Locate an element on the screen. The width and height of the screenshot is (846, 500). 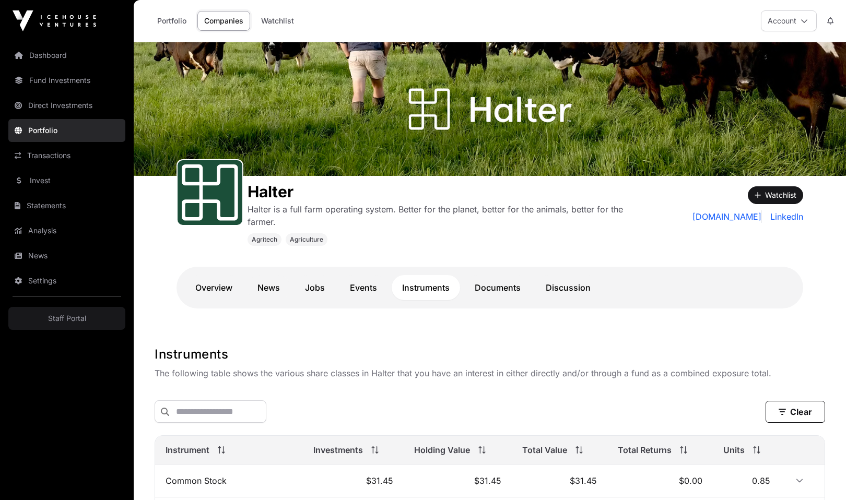
a: Fund Investments is located at coordinates (67, 80).